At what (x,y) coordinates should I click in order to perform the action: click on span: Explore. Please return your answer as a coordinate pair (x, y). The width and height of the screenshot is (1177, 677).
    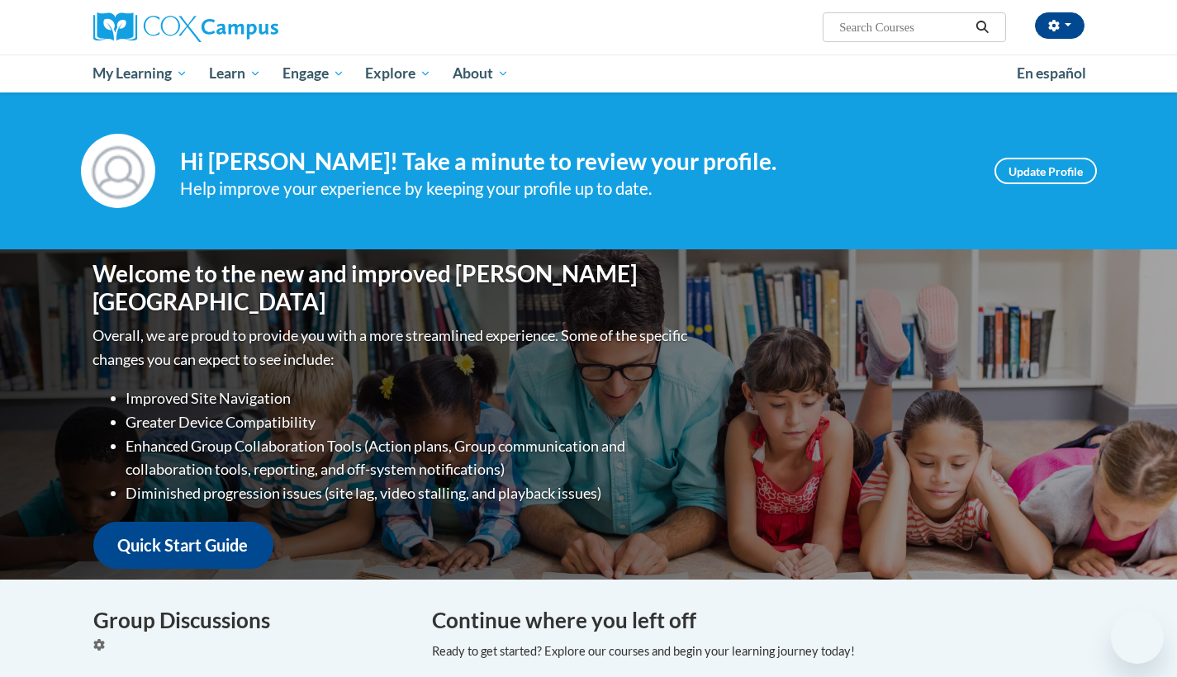
    Looking at the image, I should click on (398, 74).